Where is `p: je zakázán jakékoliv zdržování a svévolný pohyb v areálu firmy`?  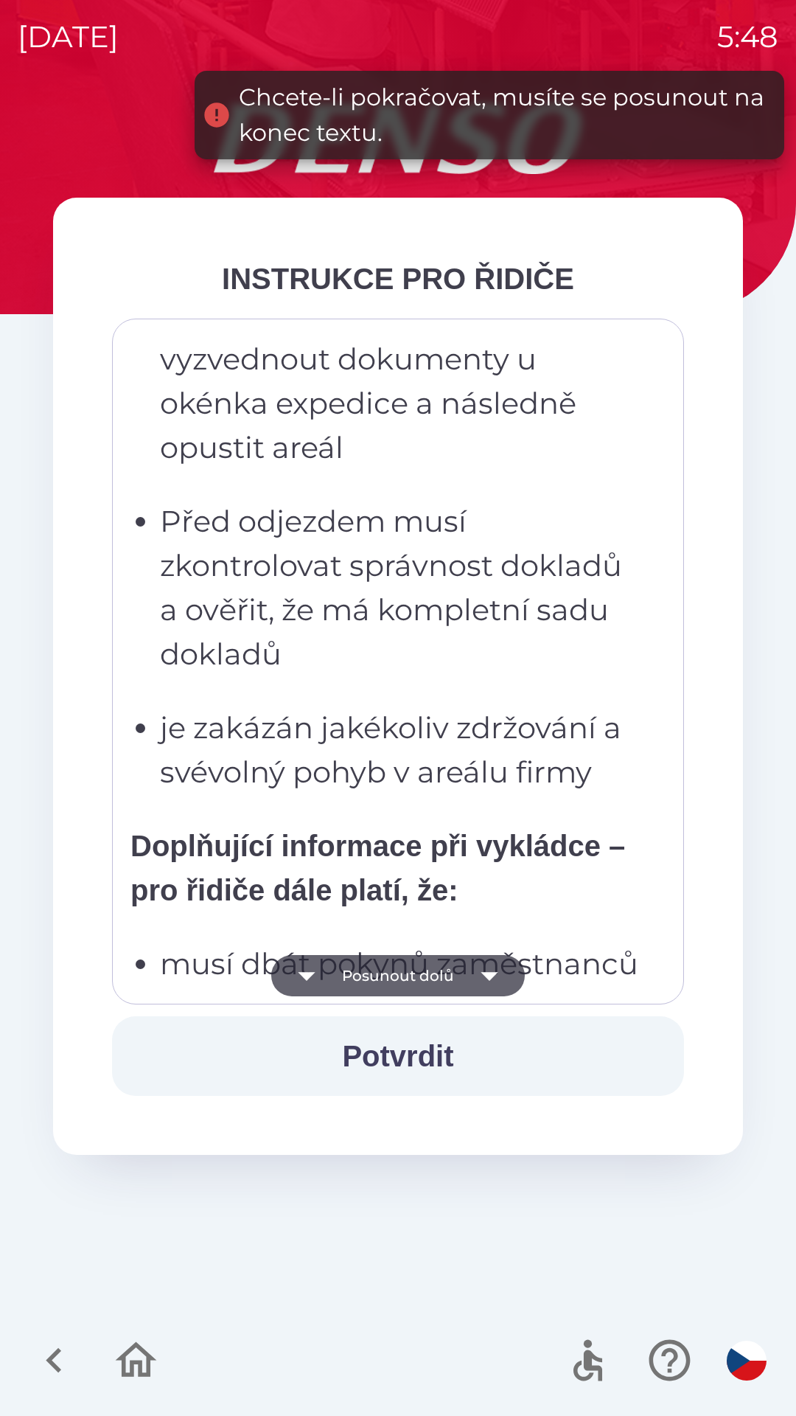 p: je zakázán jakékoliv zdržování a svévolný pohyb v areálu firmy is located at coordinates (403, 750).